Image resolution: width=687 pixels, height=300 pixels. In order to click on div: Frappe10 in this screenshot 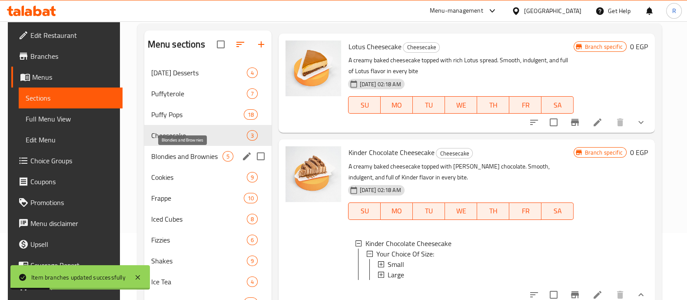, I will do `click(208, 198)`.